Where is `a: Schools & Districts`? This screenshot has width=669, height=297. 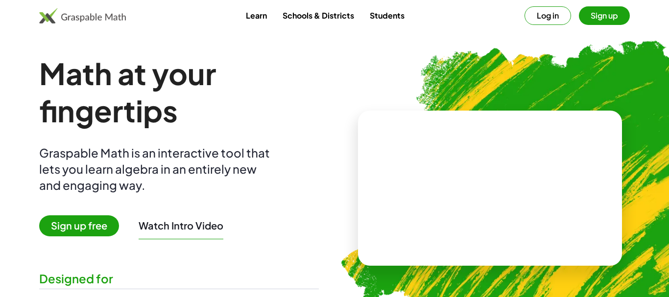
a: Schools & Districts is located at coordinates (318, 15).